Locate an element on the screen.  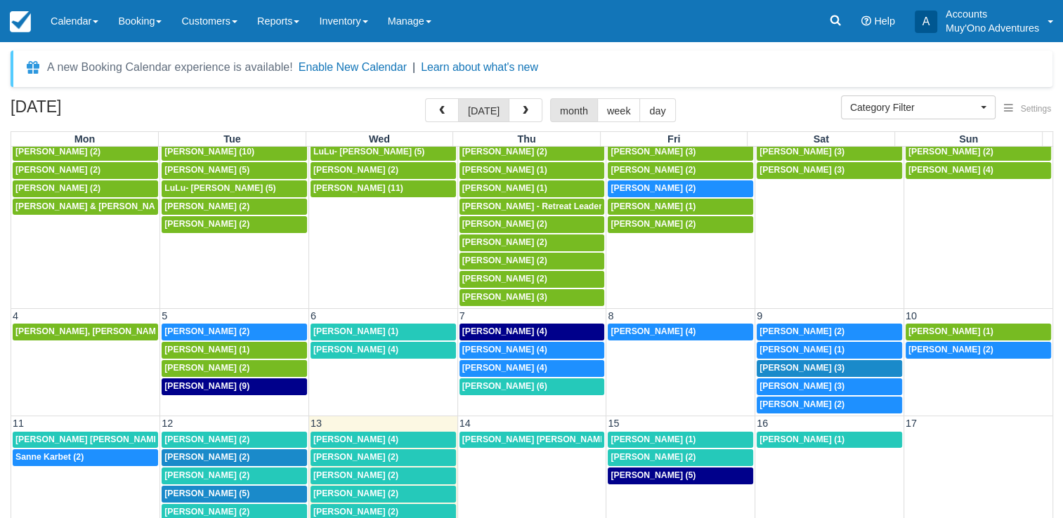
span: 11 is located at coordinates (18, 424).